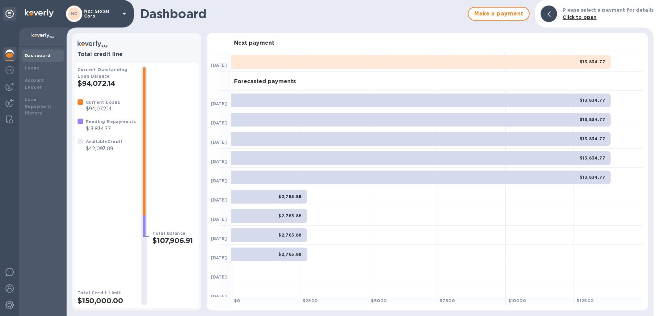 Image resolution: width=659 pixels, height=316 pixels. I want to click on h3: Next payment, so click(254, 43).